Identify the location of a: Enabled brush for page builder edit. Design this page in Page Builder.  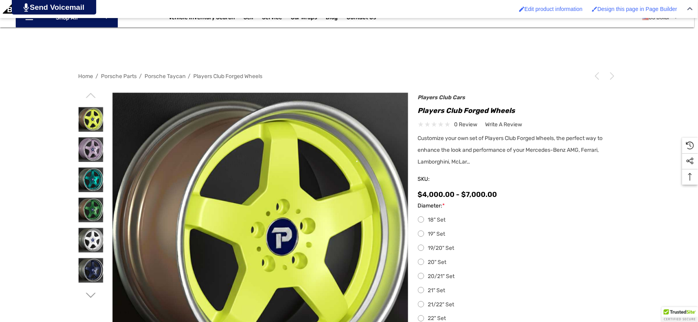
(634, 9).